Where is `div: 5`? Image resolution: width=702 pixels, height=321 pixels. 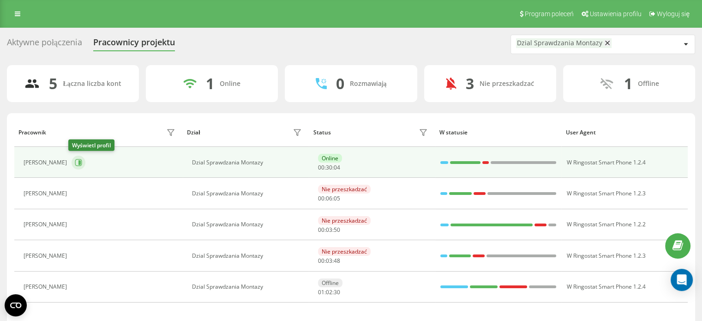 div: 5 is located at coordinates (53, 84).